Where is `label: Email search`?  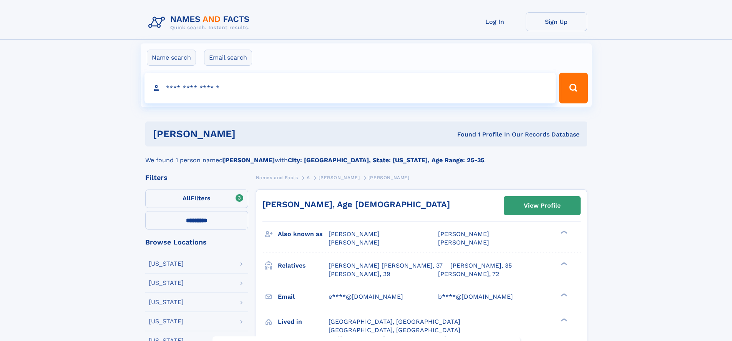 label: Email search is located at coordinates (228, 58).